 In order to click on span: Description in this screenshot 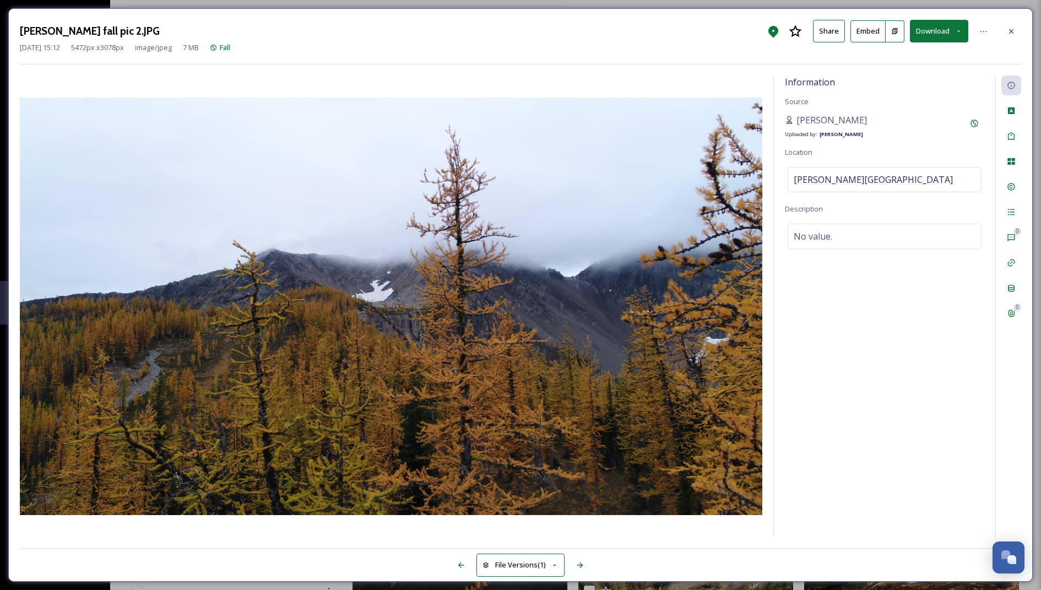, I will do `click(803, 209)`.